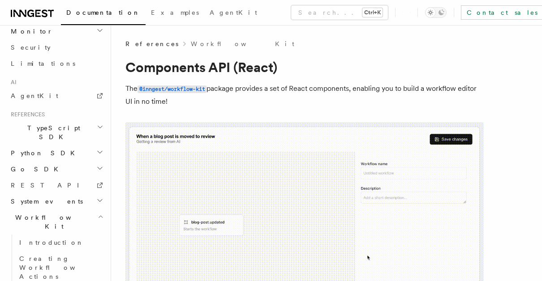 The width and height of the screenshot is (542, 281). I want to click on a: Security, so click(56, 47).